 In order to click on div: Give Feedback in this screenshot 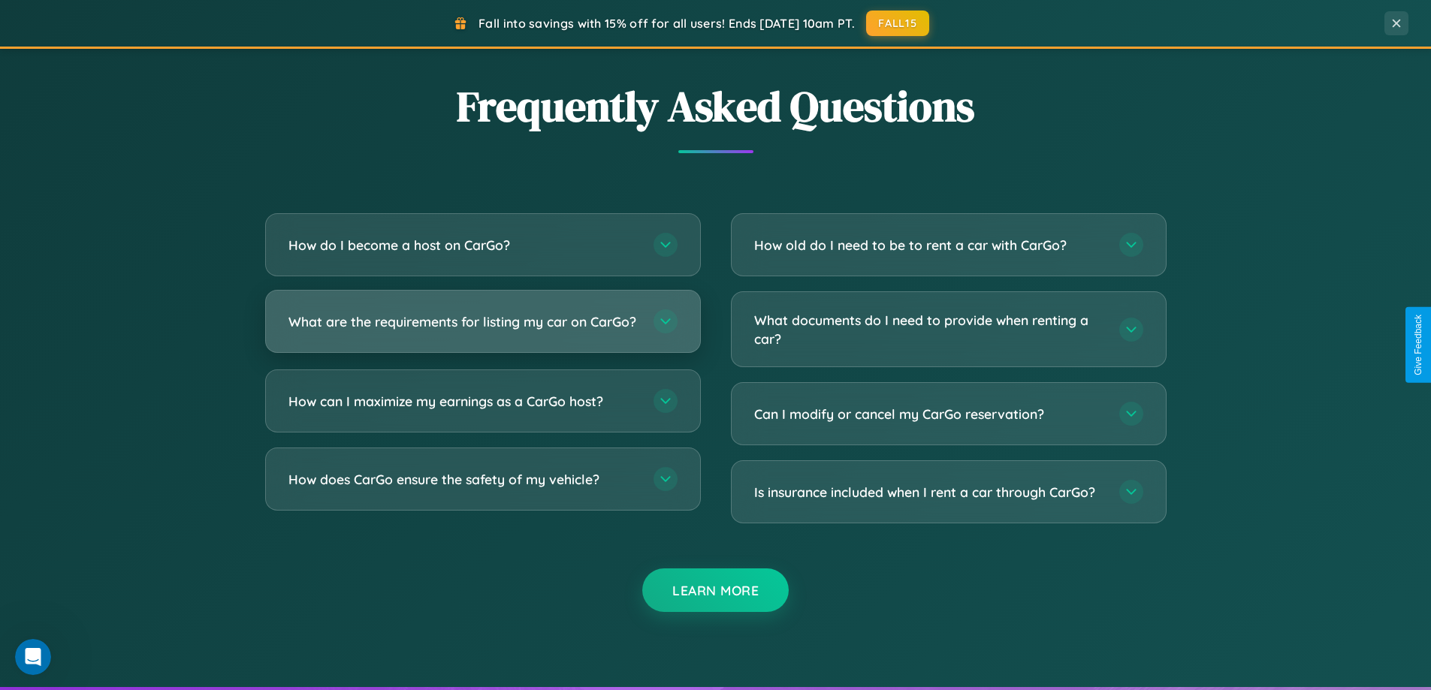, I will do `click(1418, 345)`.